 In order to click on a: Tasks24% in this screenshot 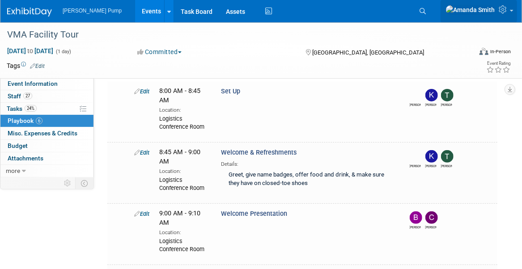, I will do `click(47, 109)`.